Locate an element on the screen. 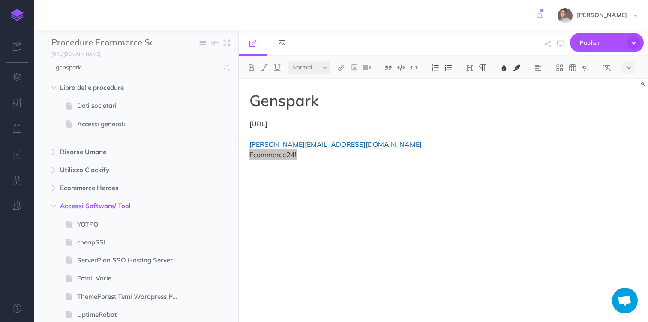 The width and height of the screenshot is (648, 322). span: UptimeRobot is located at coordinates (132, 315).